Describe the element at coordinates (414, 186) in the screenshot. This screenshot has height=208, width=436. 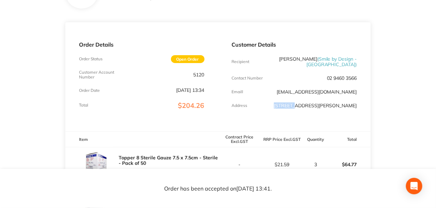
I see `div: Open Intercom Messenger` at that location.